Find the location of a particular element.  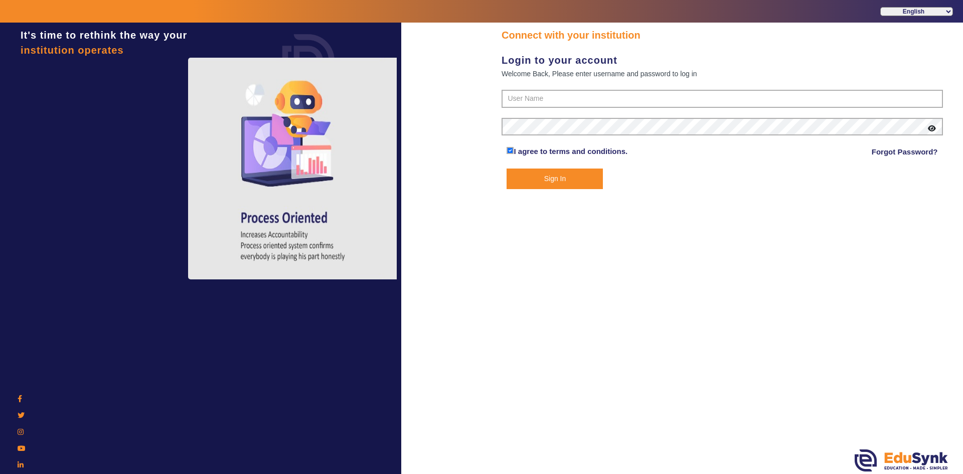

button: Sign In is located at coordinates (555, 179).